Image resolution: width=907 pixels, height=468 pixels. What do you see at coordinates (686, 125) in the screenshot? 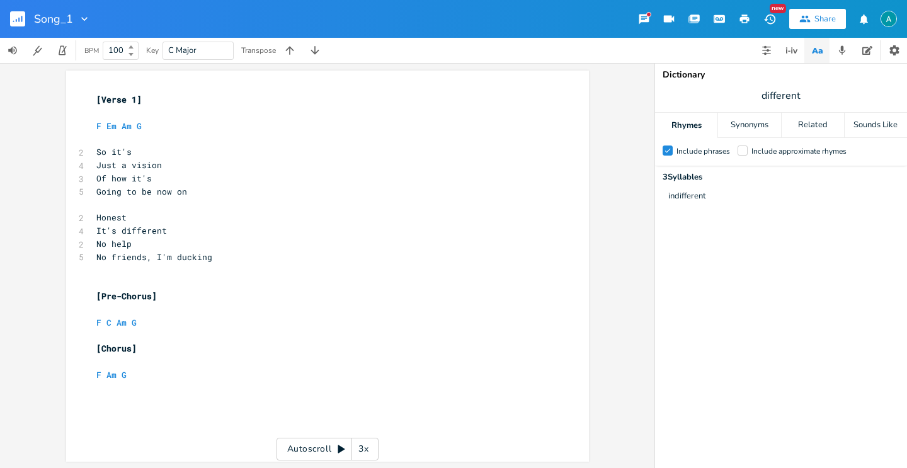
I see `div: Rhymes` at bounding box center [686, 125].